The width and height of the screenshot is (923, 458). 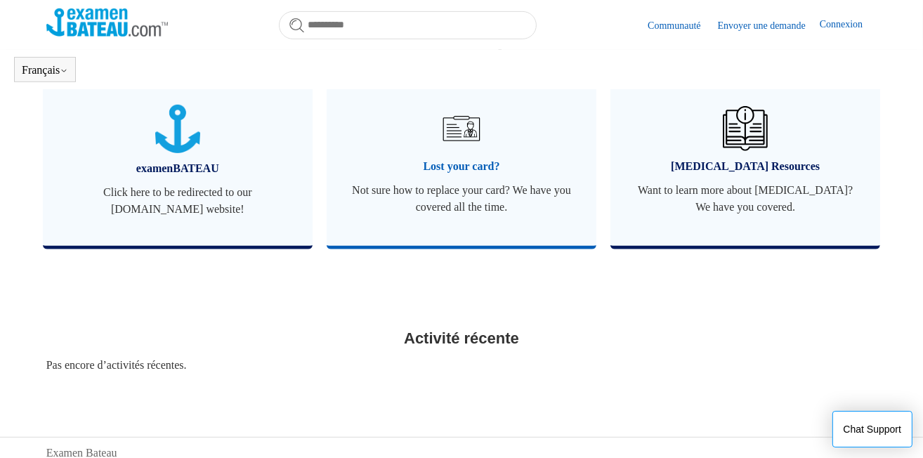 I want to click on img: 01JTNN85WSQ5FQ6HNXPDSZ7SRA, so click(x=178, y=128).